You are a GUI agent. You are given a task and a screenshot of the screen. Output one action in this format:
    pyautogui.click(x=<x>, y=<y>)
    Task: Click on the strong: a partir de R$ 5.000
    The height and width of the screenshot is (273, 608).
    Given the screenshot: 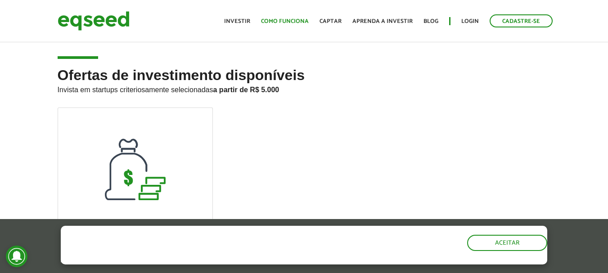 What is the action you would take?
    pyautogui.click(x=246, y=90)
    